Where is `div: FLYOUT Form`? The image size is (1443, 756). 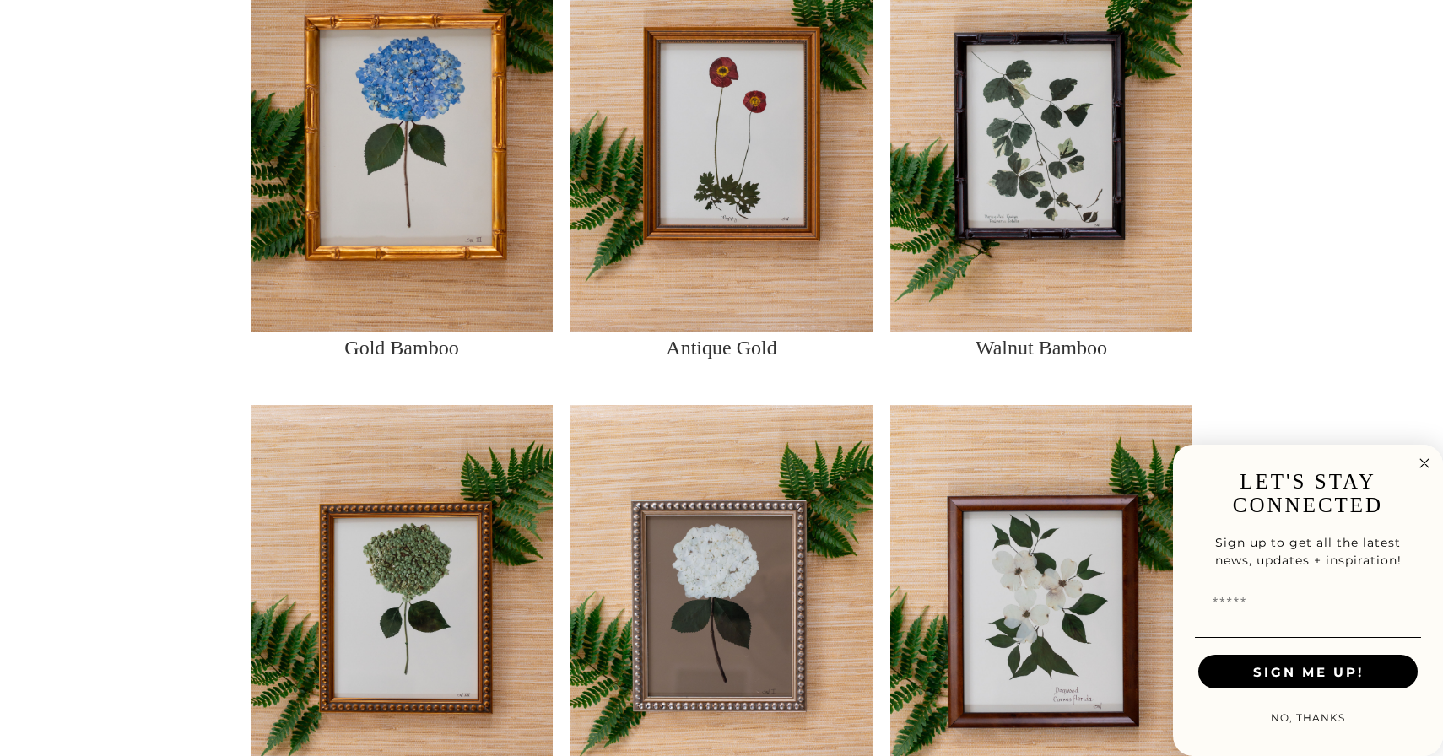
div: FLYOUT Form is located at coordinates (1308, 600).